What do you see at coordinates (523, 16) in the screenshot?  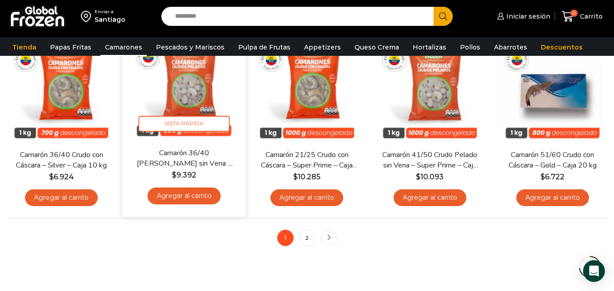 I see `a: Iniciar sesión` at bounding box center [523, 16].